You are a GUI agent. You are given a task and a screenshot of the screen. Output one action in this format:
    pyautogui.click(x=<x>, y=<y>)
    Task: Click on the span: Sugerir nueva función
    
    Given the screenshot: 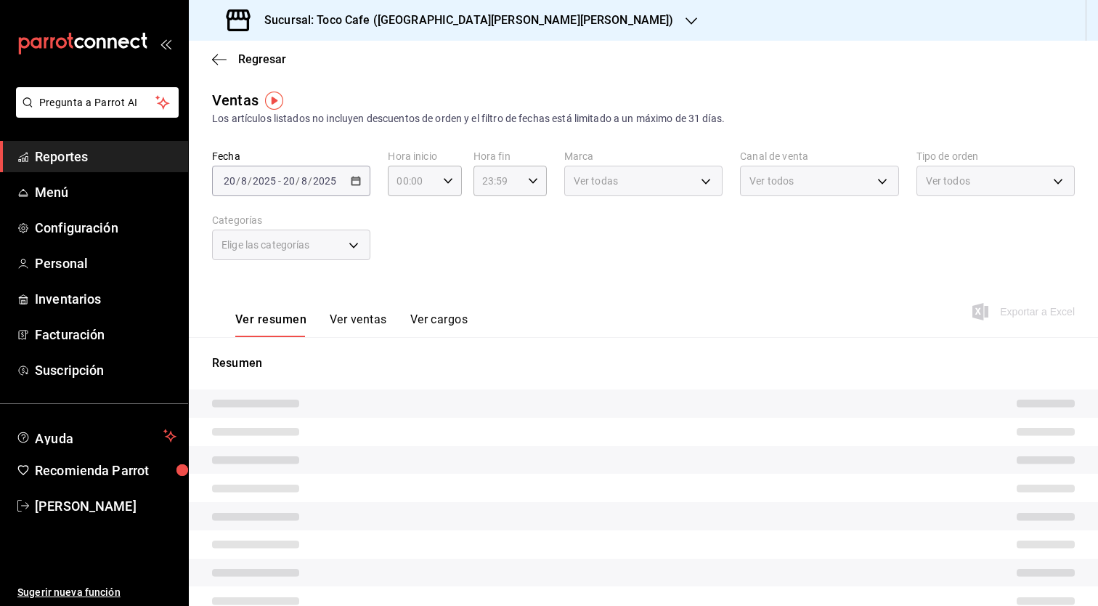 What is the action you would take?
    pyautogui.click(x=97, y=592)
    